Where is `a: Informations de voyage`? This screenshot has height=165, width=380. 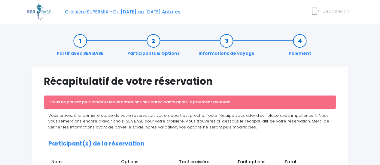 a: Informations de voyage is located at coordinates (226, 47).